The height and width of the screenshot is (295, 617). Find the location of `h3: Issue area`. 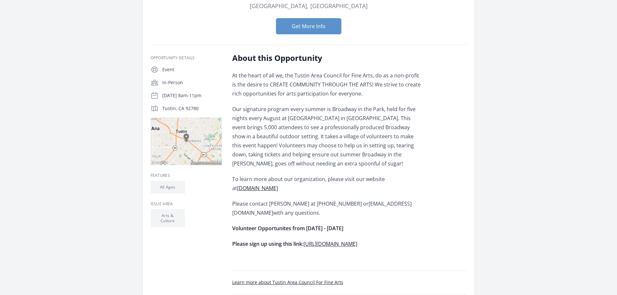

h3: Issue area is located at coordinates (186, 204).